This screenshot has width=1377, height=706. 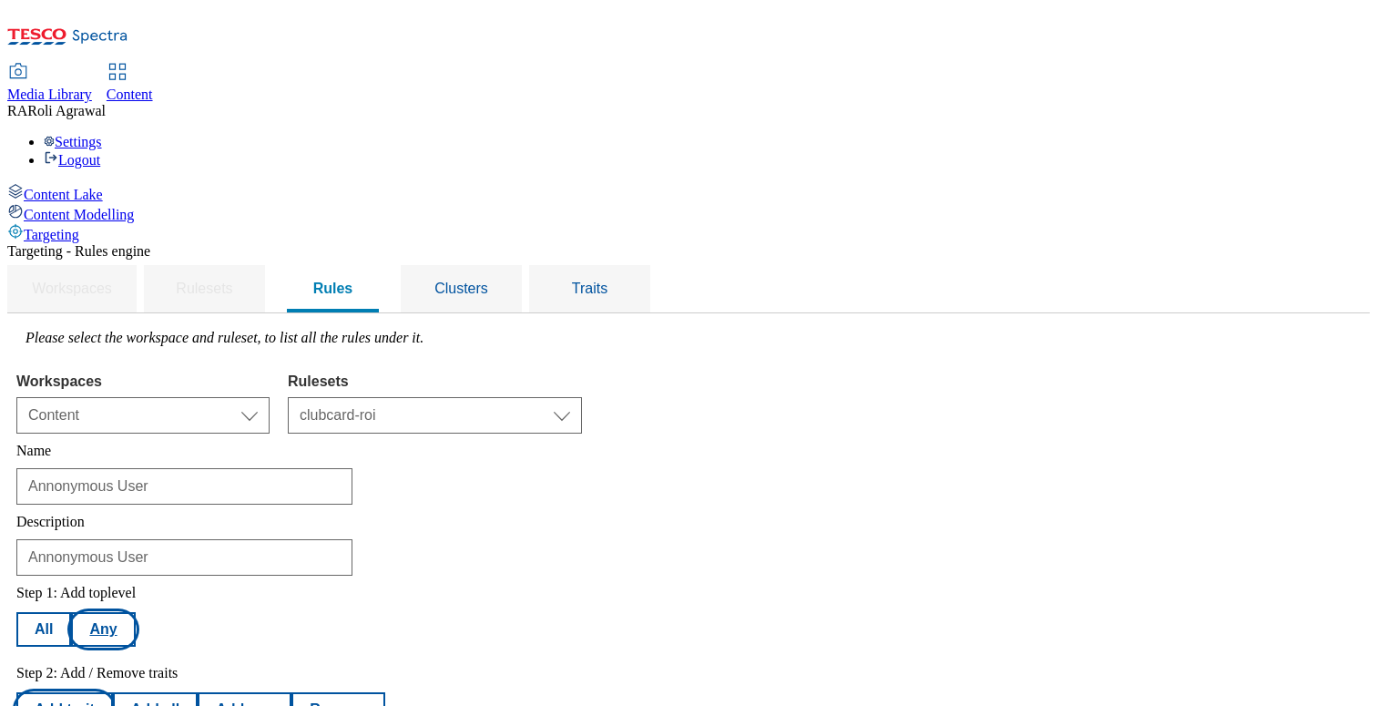 I want to click on a: Content, so click(x=129, y=84).